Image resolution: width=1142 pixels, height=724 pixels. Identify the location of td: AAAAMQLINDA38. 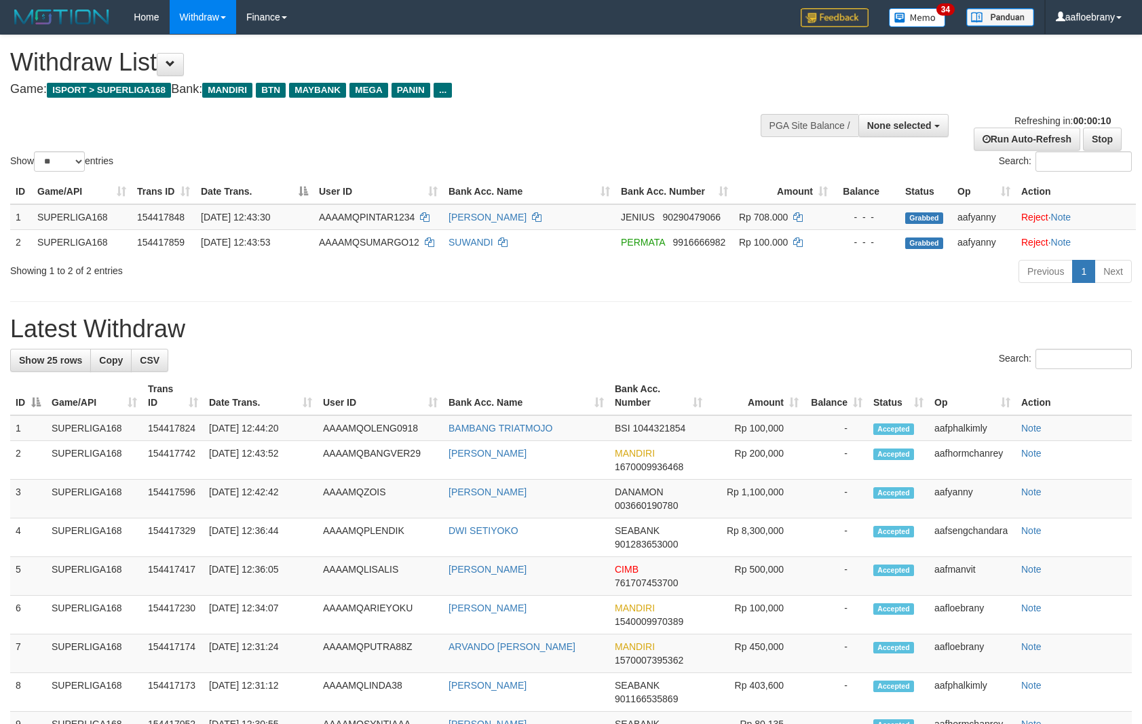
(380, 692).